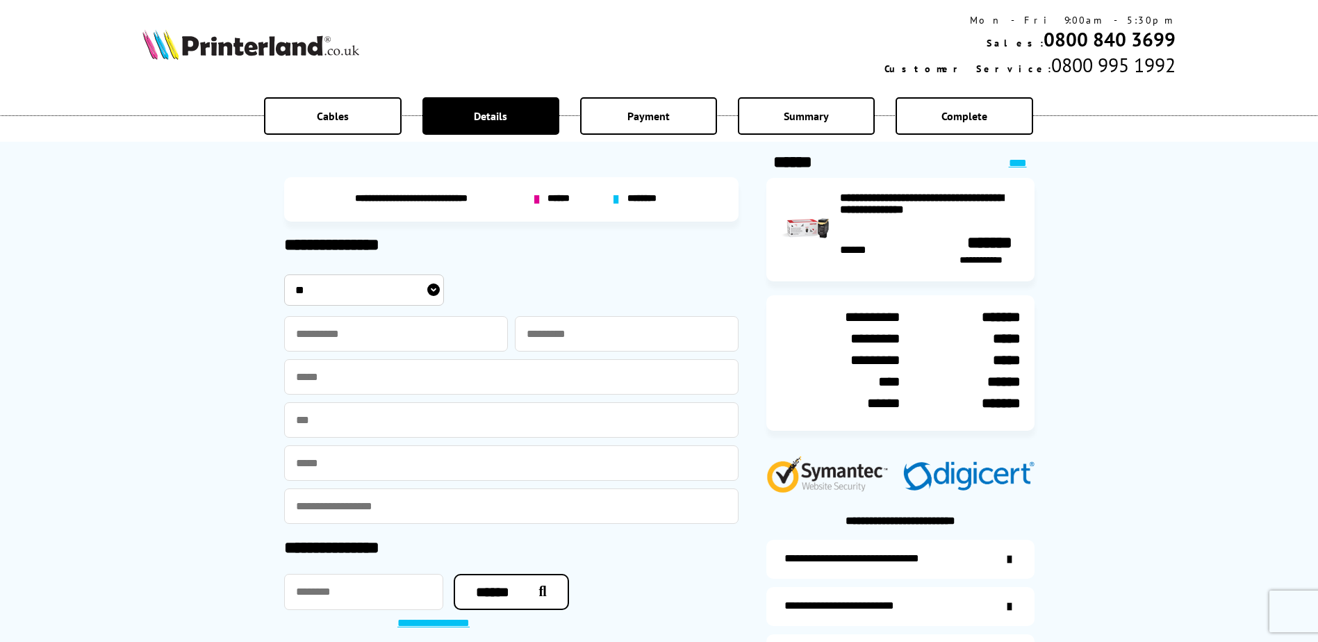  What do you see at coordinates (251, 44) in the screenshot?
I see `img: Printerland Logo` at bounding box center [251, 44].